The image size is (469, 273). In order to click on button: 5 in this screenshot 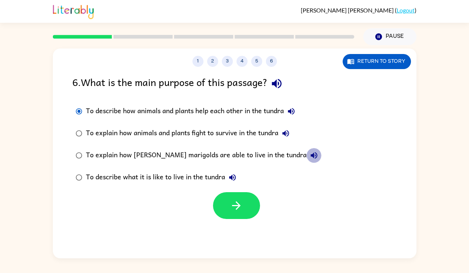, I will do `click(257, 61)`.